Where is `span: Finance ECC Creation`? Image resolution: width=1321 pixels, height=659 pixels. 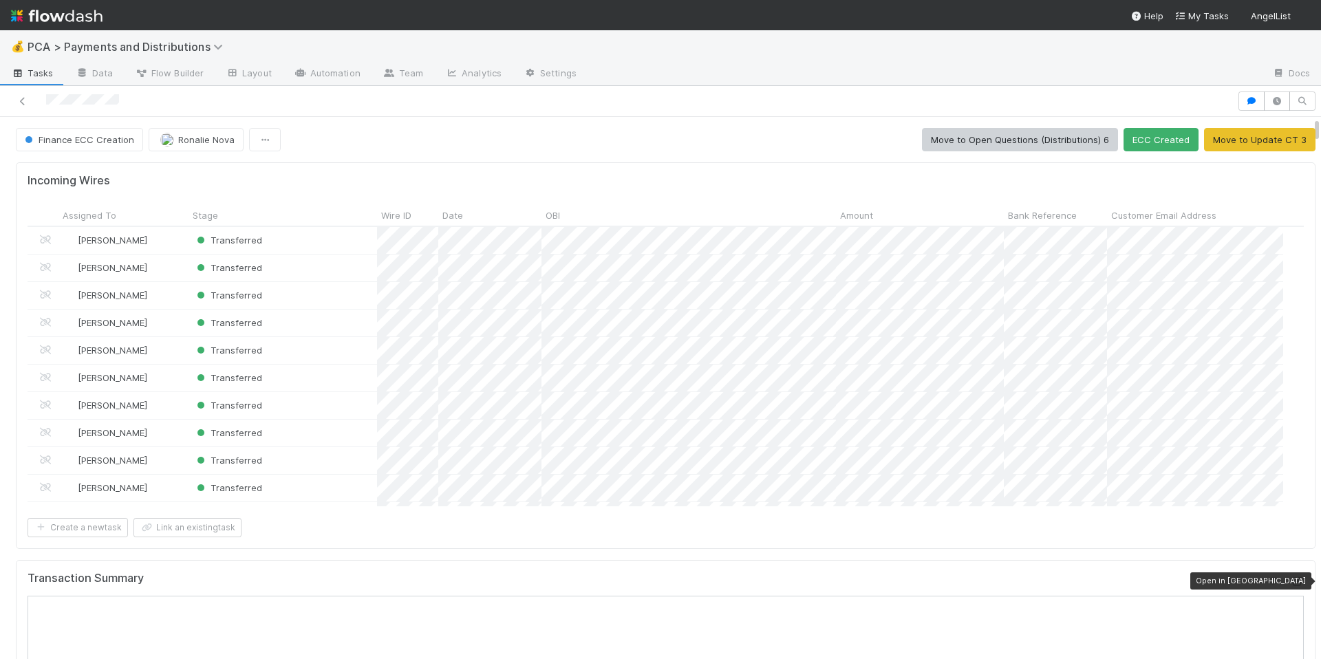 span: Finance ECC Creation is located at coordinates (78, 140).